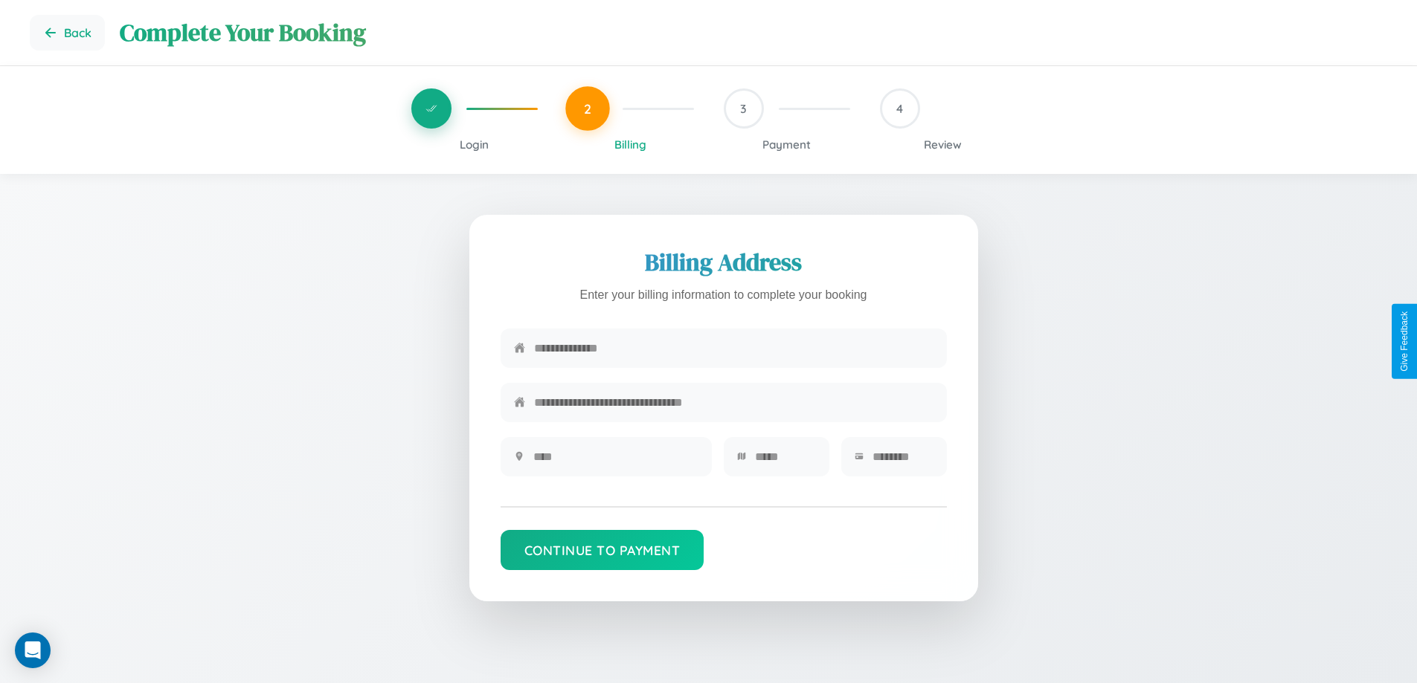  I want to click on h2: Billing Address, so click(724, 263).